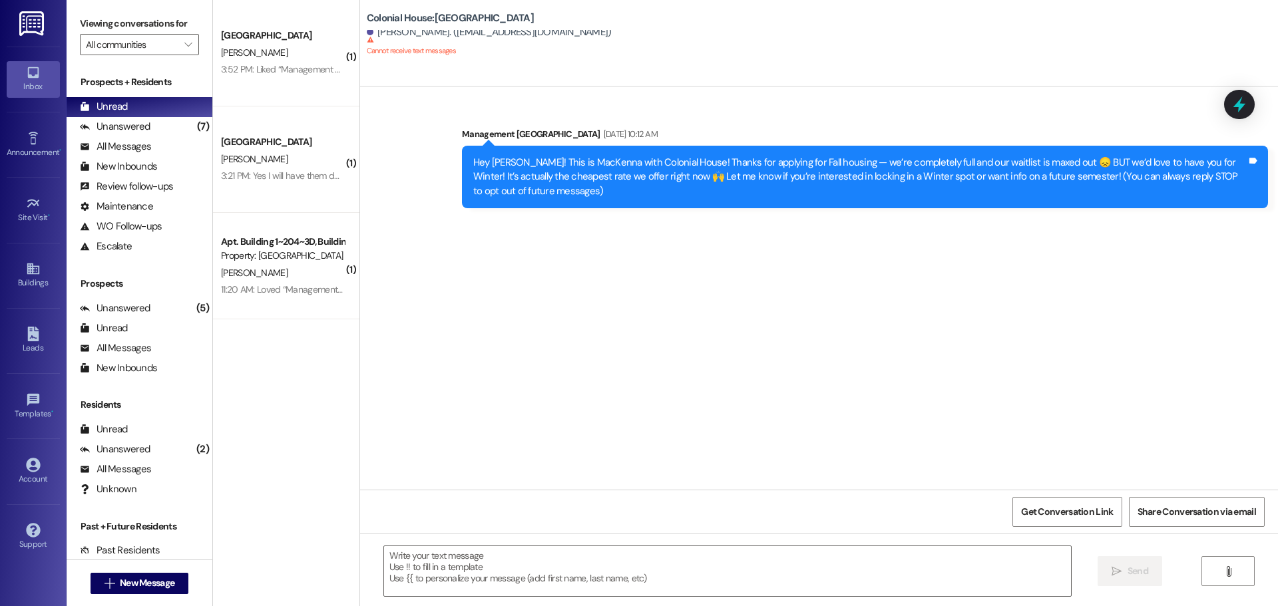  What do you see at coordinates (203, 126) in the screenshot?
I see `div: (7)` at bounding box center [203, 126].